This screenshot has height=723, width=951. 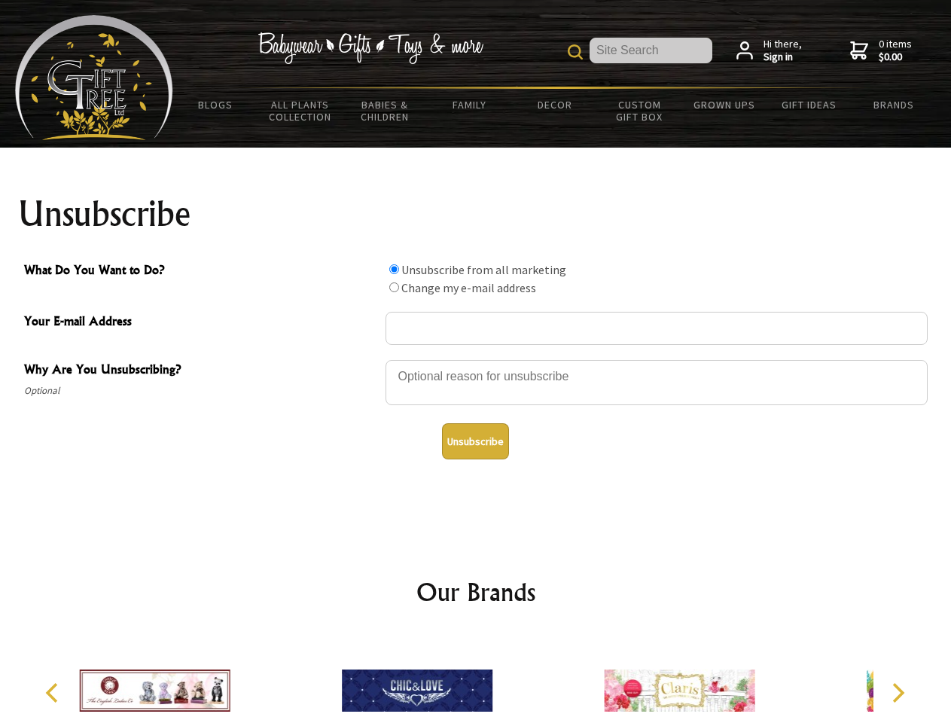 I want to click on span: Your E-mail Address, so click(x=201, y=322).